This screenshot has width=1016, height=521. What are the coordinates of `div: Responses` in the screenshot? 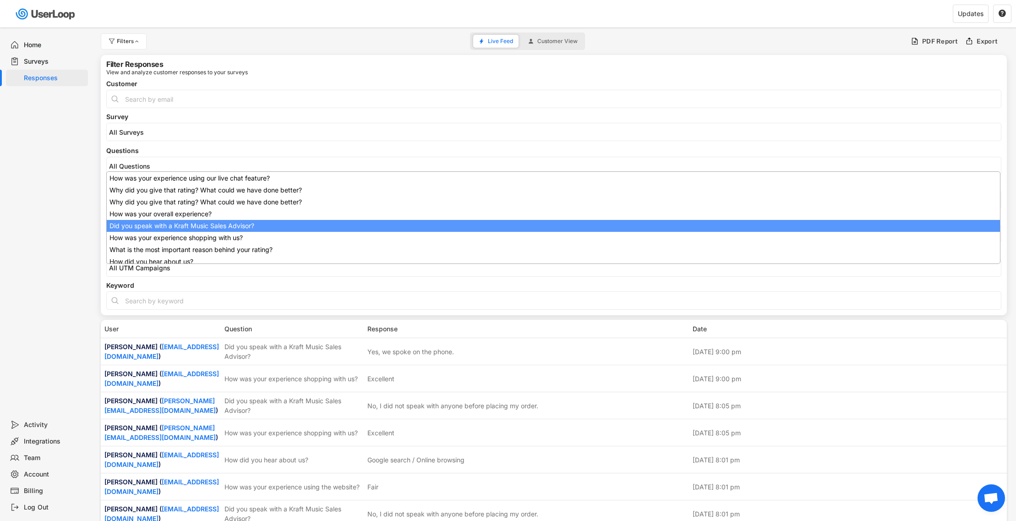 It's located at (54, 78).